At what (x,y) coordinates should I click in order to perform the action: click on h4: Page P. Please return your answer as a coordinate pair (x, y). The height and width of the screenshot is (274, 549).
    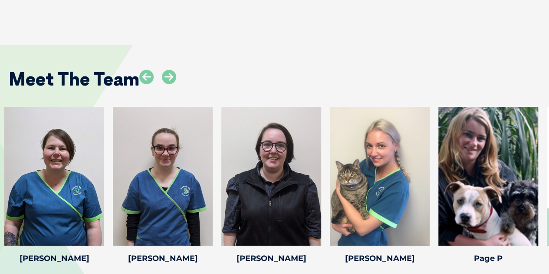
    Looking at the image, I should click on (488, 258).